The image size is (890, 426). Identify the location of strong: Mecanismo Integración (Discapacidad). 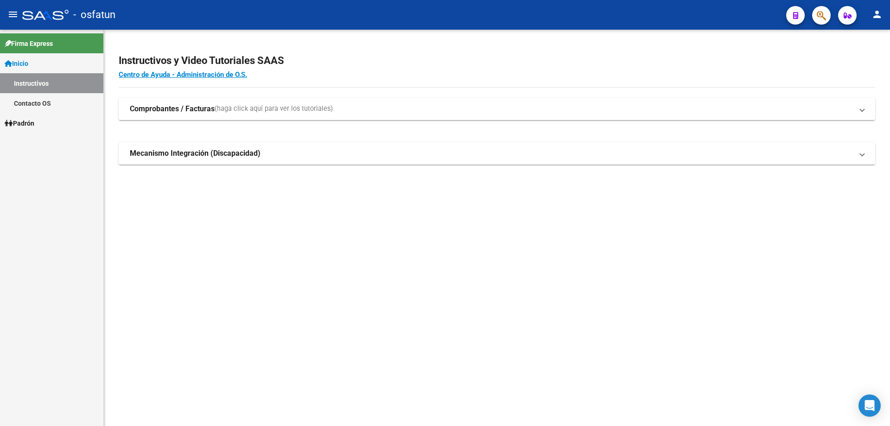
(195, 153).